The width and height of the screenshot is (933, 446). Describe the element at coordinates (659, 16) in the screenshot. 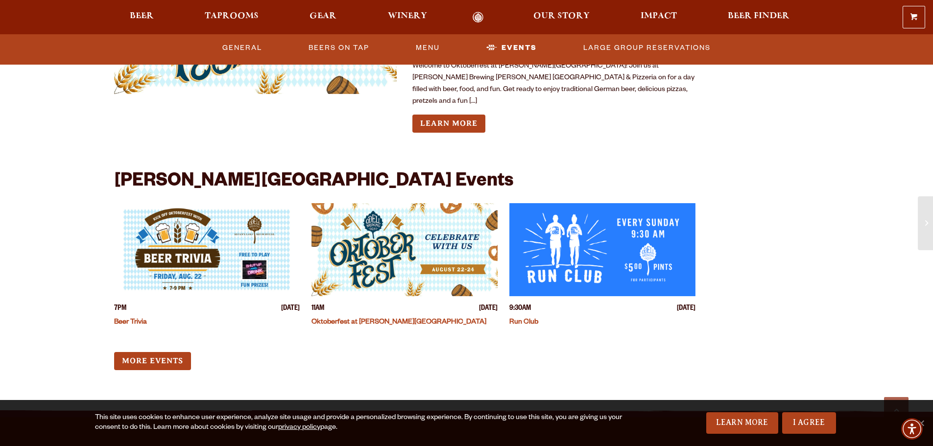

I see `span: Impact` at that location.